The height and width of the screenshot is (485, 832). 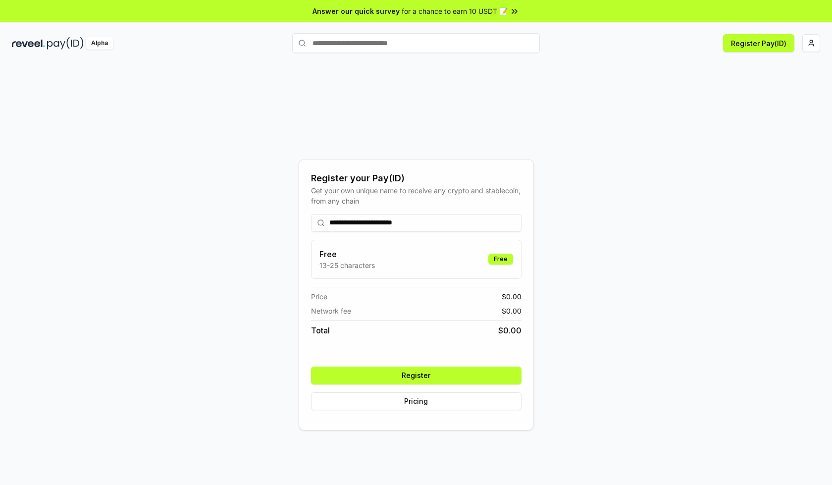 I want to click on img: reveel_dark, so click(x=28, y=43).